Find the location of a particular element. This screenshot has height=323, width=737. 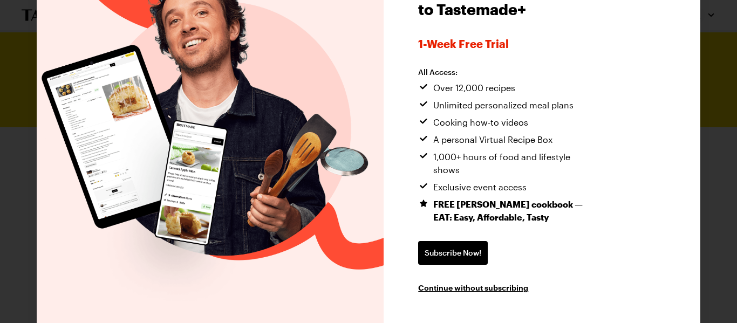

a: Subscribe Now! is located at coordinates (452, 253).